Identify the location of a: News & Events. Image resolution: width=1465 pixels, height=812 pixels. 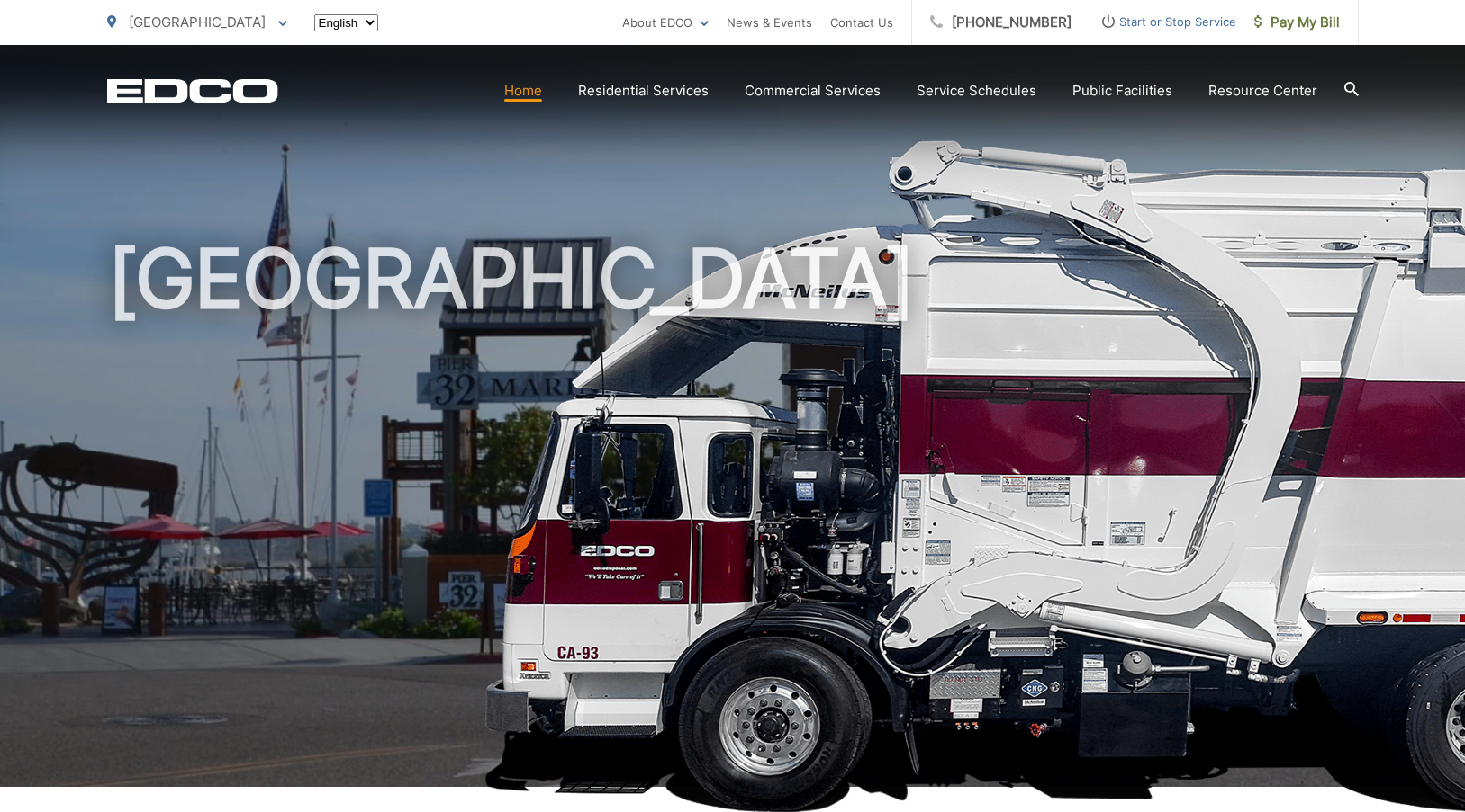
(768, 23).